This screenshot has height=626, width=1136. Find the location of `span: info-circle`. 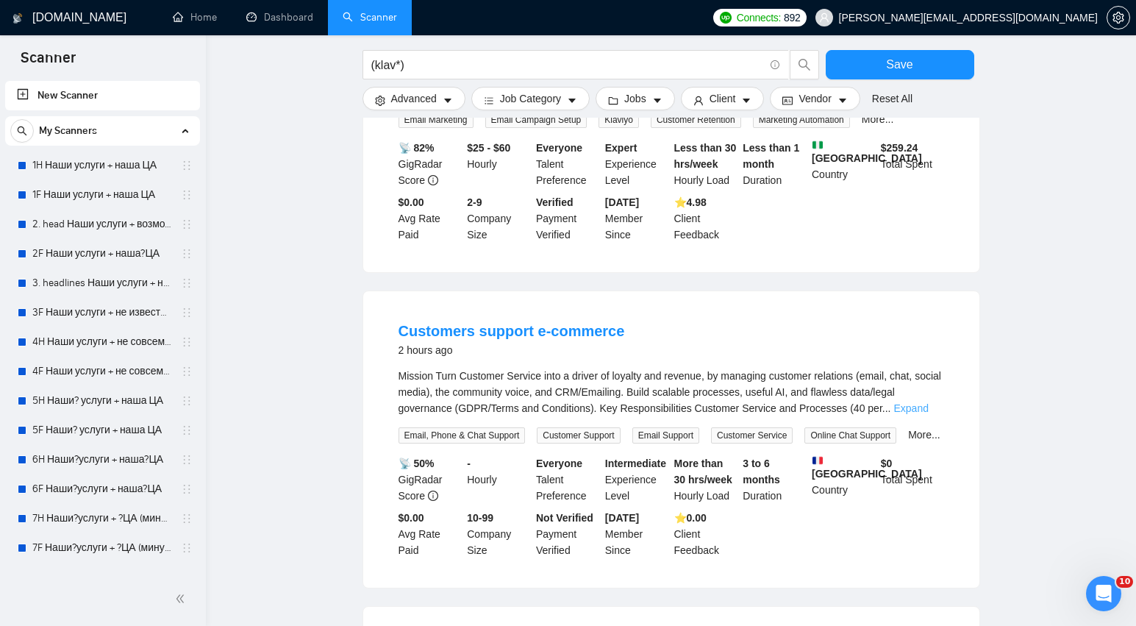

span: info-circle is located at coordinates (775, 65).